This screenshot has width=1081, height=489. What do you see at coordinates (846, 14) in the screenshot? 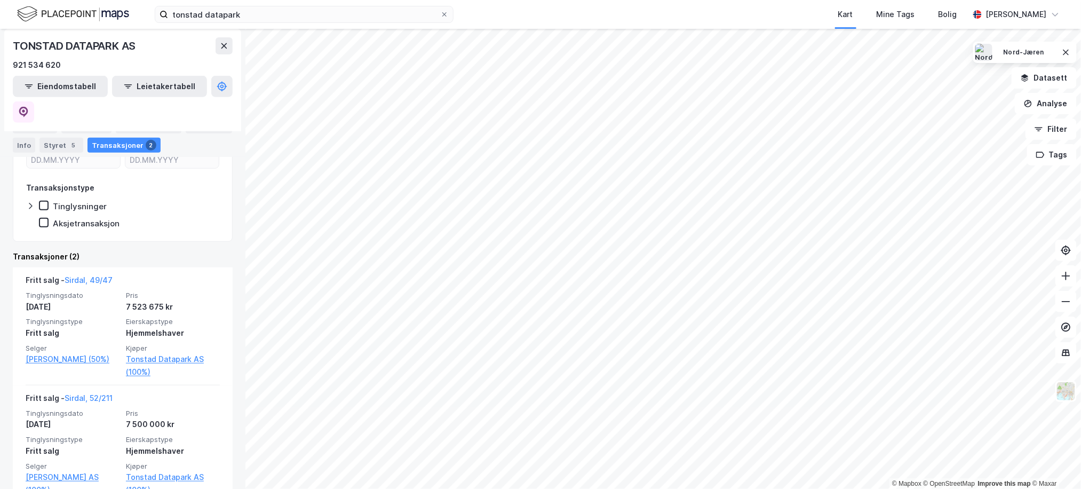
I see `div: Kart` at bounding box center [846, 14].